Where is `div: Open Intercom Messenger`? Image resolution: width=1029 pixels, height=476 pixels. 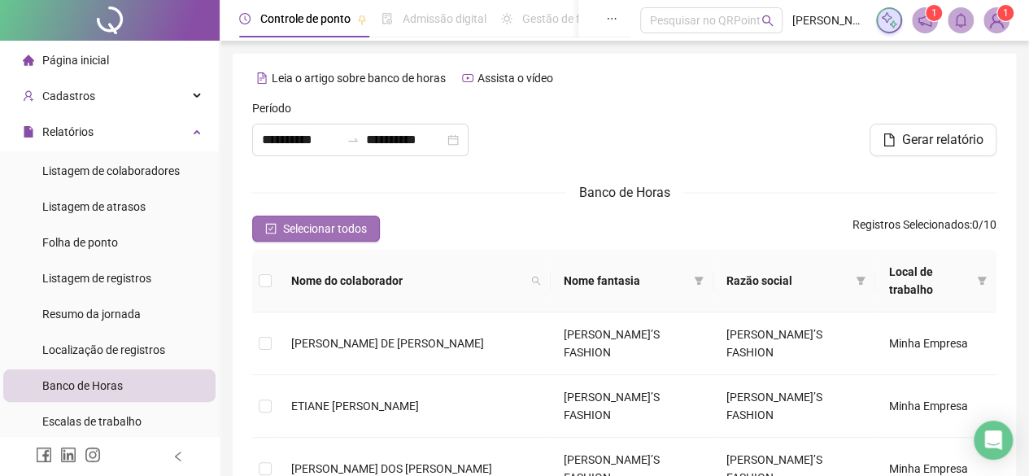
div: Open Intercom Messenger is located at coordinates (994, 440).